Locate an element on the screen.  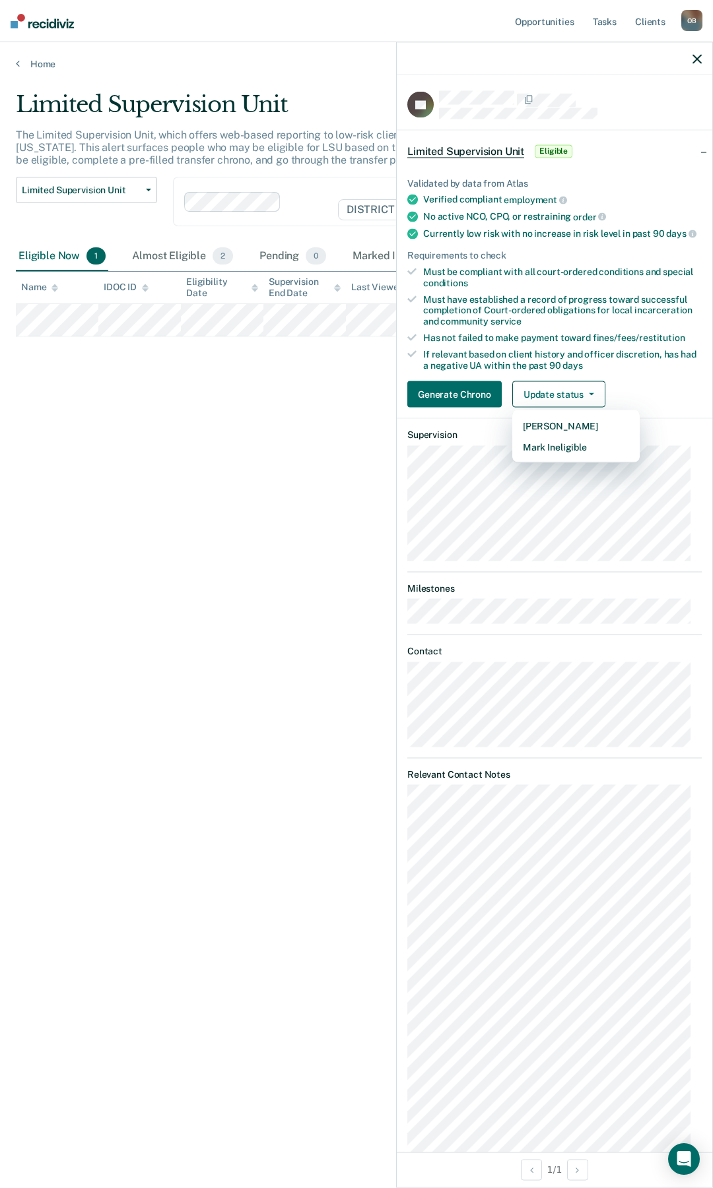
img: Recidiviz is located at coordinates (42, 21).